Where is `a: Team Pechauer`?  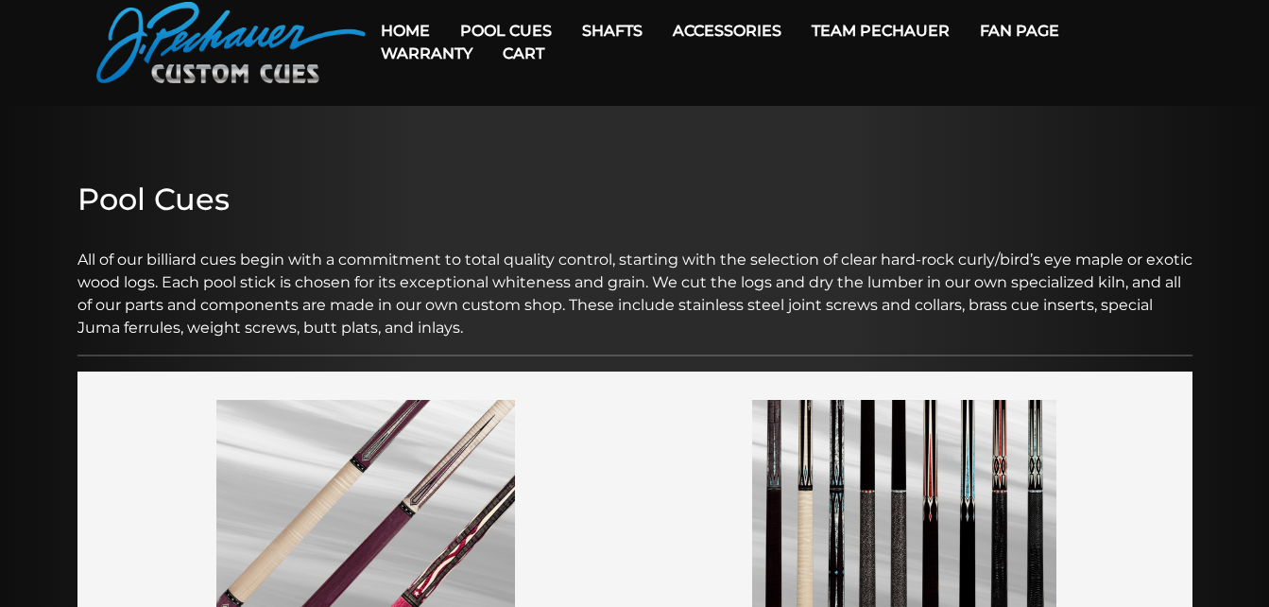
a: Team Pechauer is located at coordinates (881, 30).